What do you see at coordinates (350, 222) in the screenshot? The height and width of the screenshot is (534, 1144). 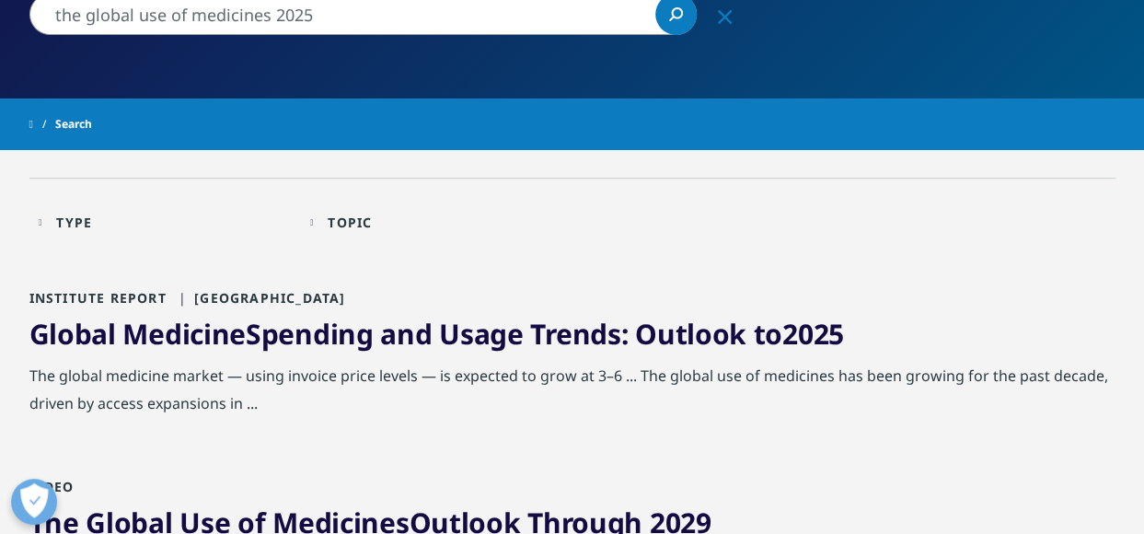 I see `div: Topic facet.` at bounding box center [350, 222].